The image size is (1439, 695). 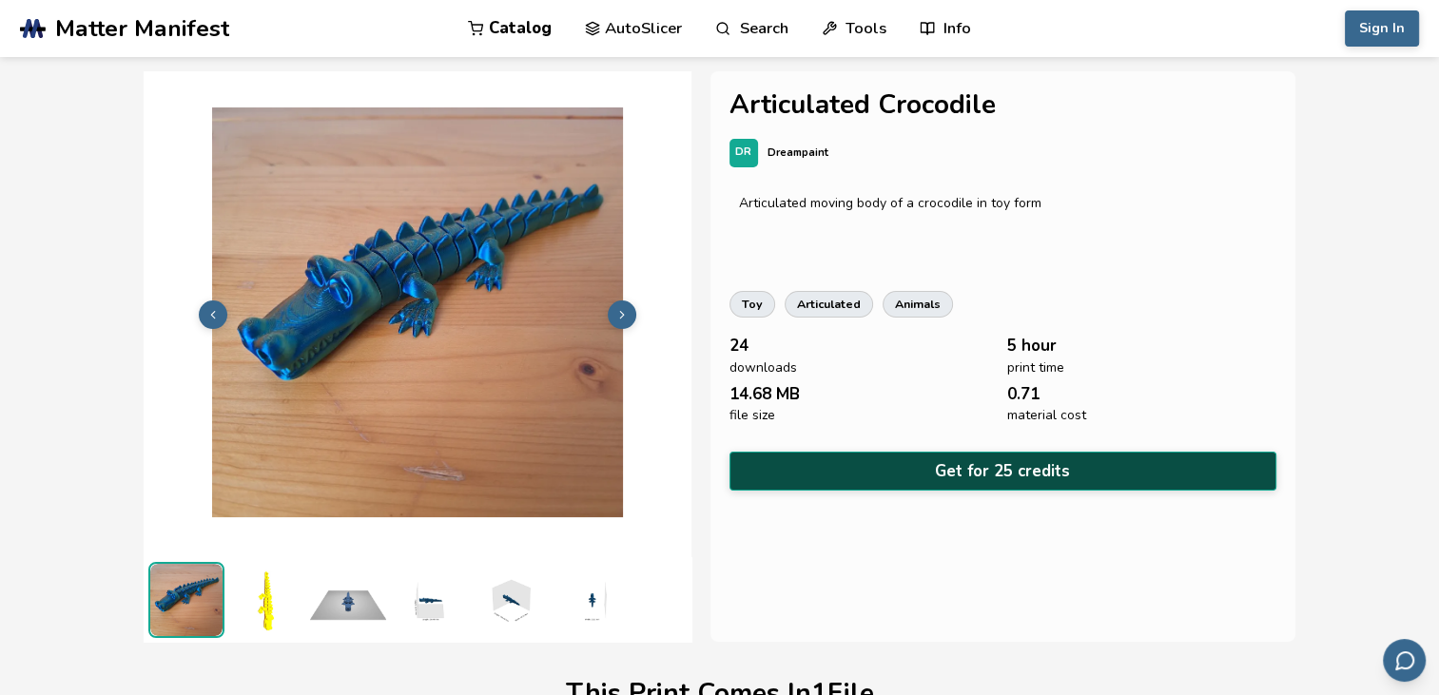 What do you see at coordinates (1003, 204) in the screenshot?
I see `div: Articulated moving body of a crocodile in toy form` at bounding box center [1003, 204].